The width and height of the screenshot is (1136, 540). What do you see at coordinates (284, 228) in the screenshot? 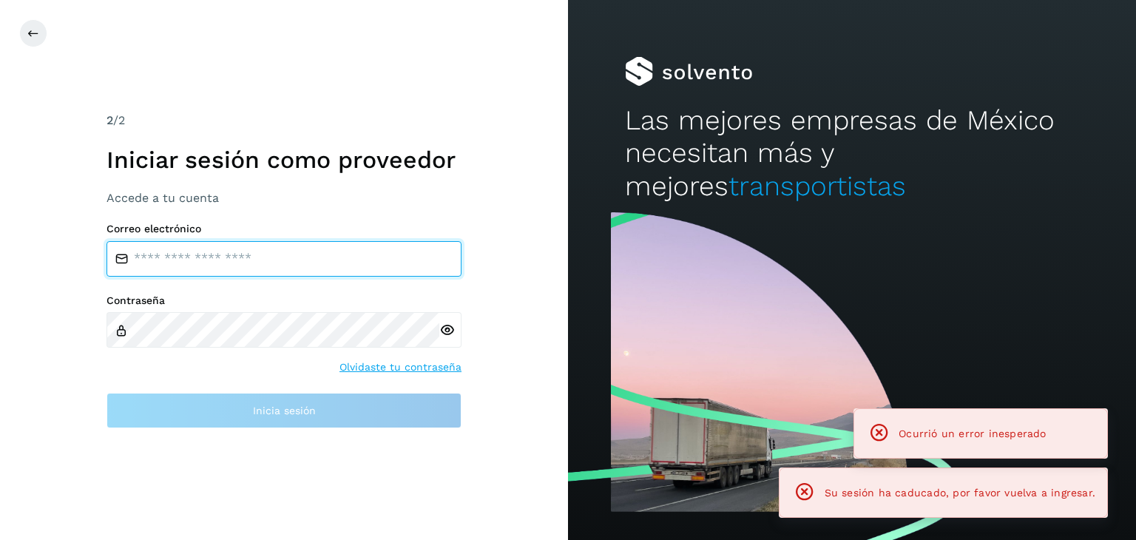
I see `label: Correo electrónico` at bounding box center [284, 228].